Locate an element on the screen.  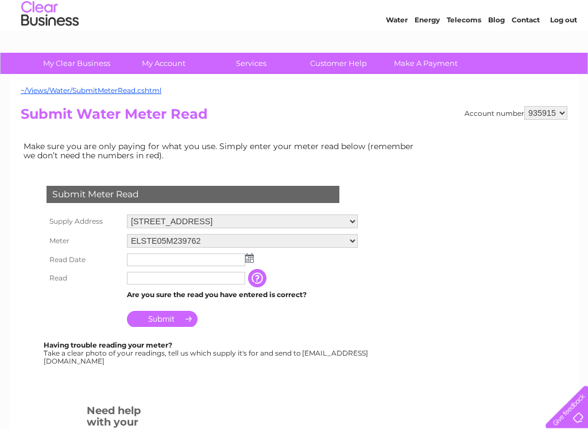
img: logo.png is located at coordinates (50, 47).